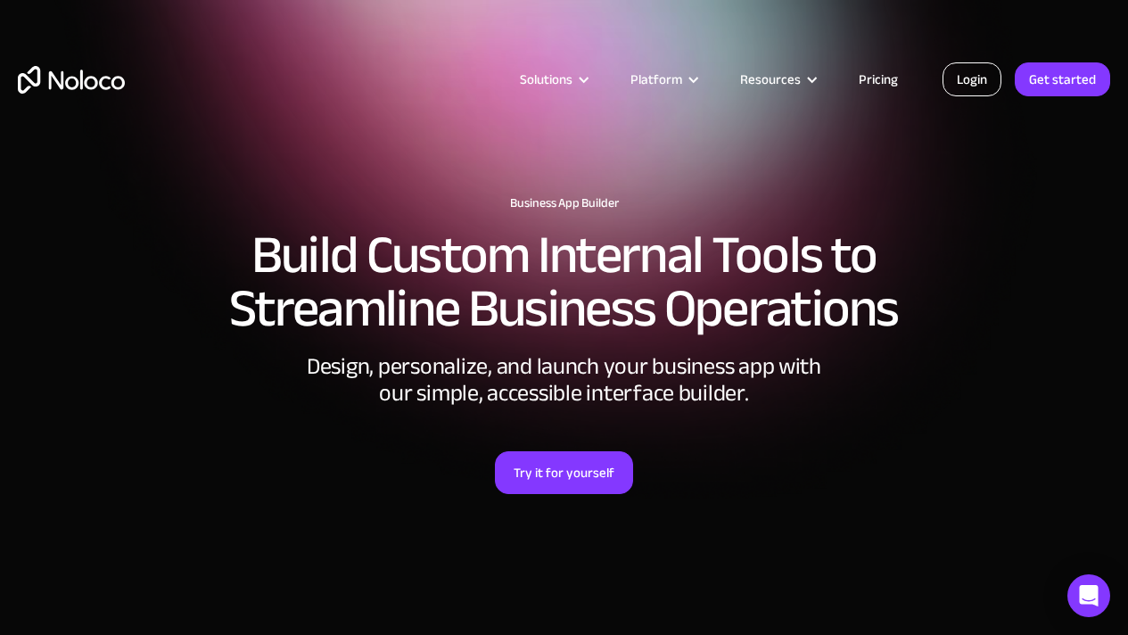 Image resolution: width=1128 pixels, height=635 pixels. I want to click on h2: Build Custom Internal Tools to Streamline Business Operations, so click(563, 282).